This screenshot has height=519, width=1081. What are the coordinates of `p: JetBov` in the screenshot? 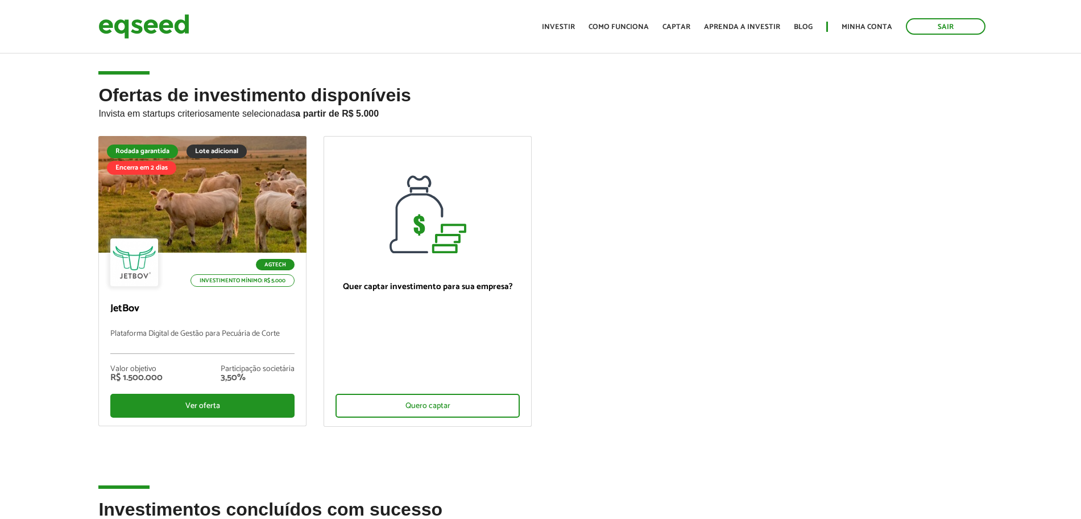 It's located at (202, 309).